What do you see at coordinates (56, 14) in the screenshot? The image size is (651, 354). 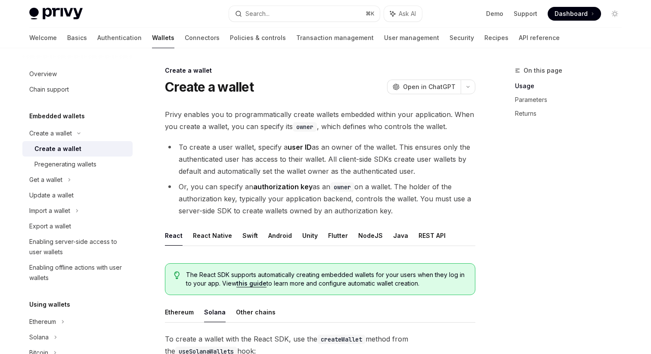 I see `img: light logo` at bounding box center [56, 14].